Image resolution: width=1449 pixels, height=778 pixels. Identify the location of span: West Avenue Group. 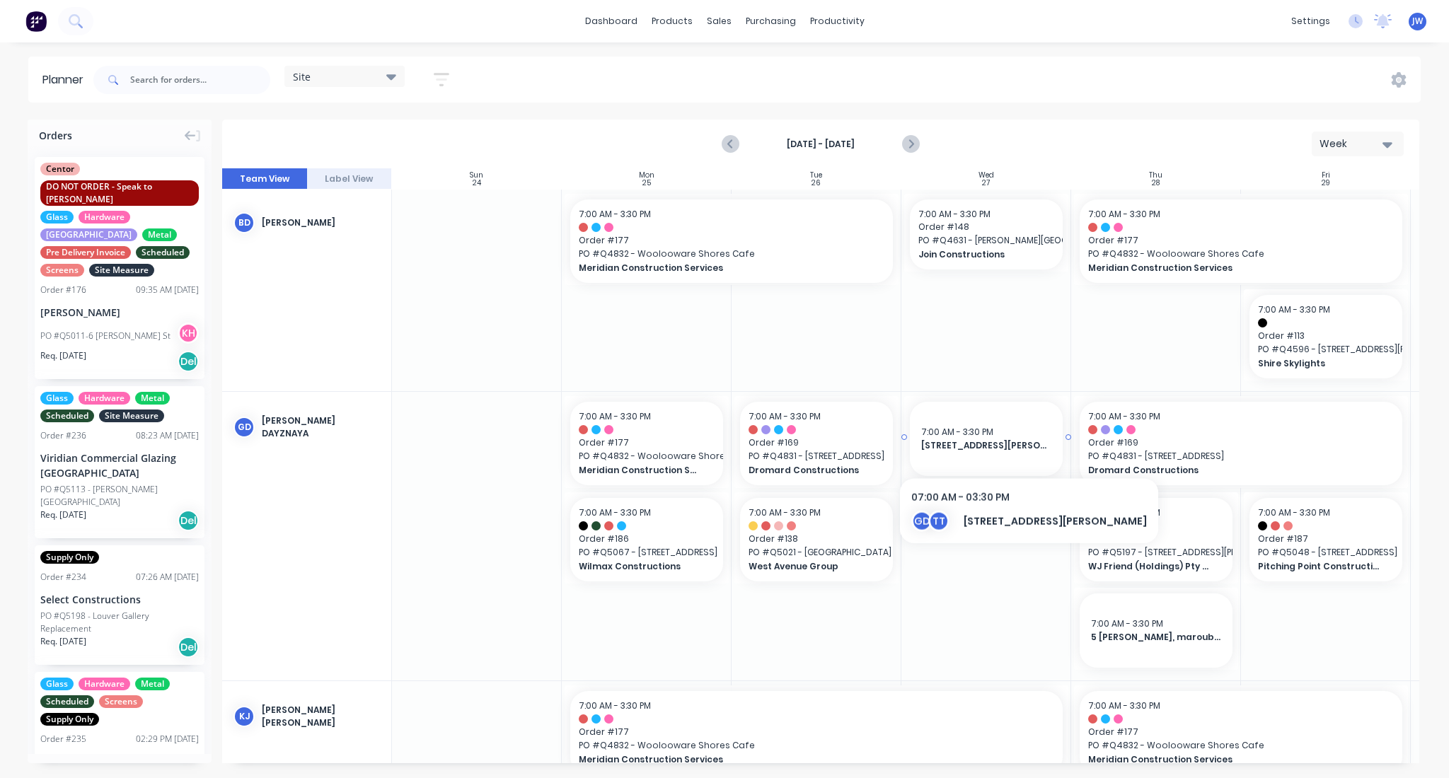
(809, 567).